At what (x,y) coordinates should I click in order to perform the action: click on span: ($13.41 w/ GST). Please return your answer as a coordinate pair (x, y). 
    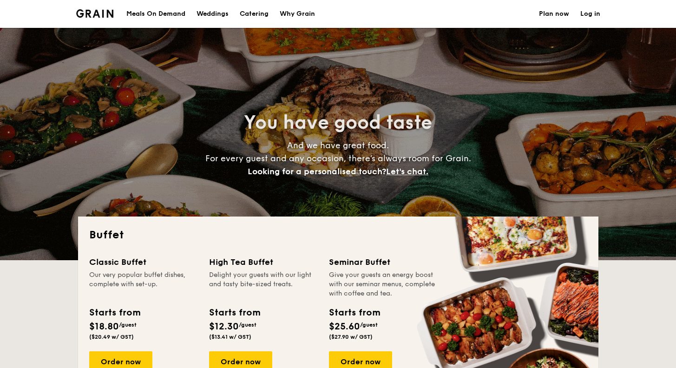
    Looking at the image, I should click on (230, 337).